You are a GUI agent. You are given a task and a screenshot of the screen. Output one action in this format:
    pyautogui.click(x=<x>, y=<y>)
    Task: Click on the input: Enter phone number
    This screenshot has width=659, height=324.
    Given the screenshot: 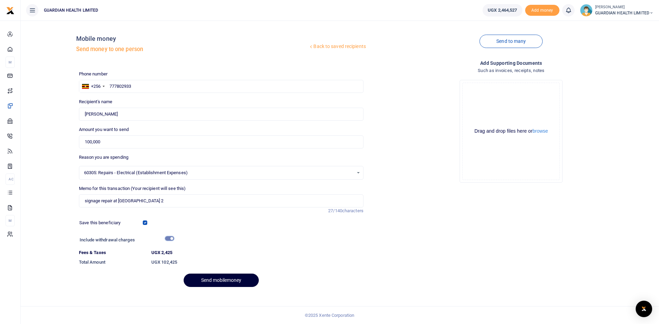 What is the action you would take?
    pyautogui.click(x=221, y=87)
    